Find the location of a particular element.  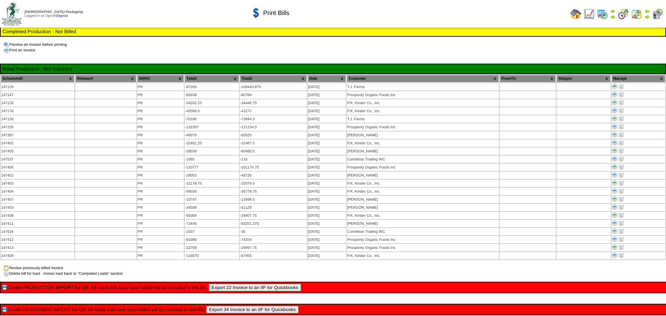

td: -116670 is located at coordinates (212, 256).